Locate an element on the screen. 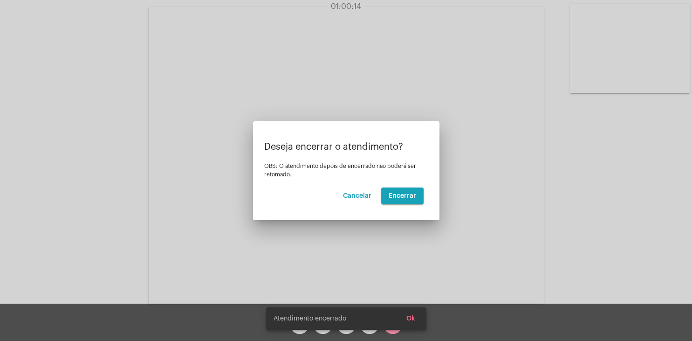 The image size is (692, 341). span: Encerrar is located at coordinates (402, 196).